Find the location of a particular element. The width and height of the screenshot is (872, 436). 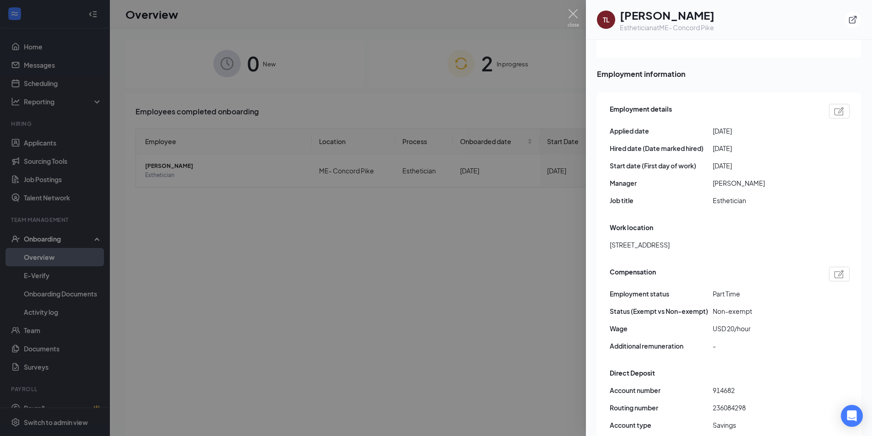

span: Account type is located at coordinates (661, 425).